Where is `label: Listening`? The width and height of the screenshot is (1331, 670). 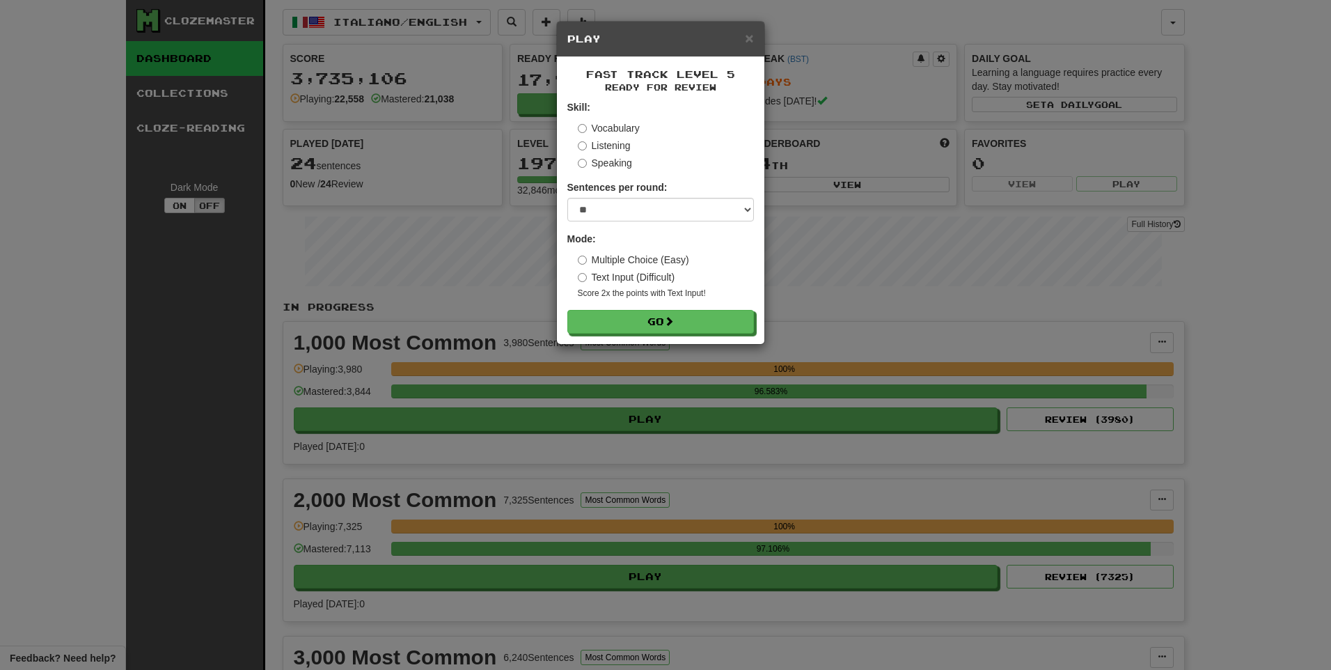
label: Listening is located at coordinates (604, 145).